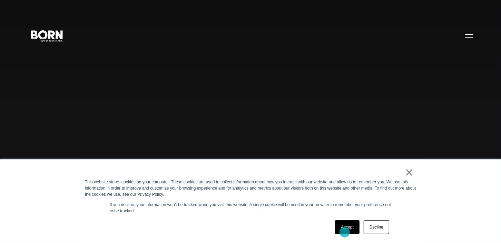 The height and width of the screenshot is (243, 501). Describe the element at coordinates (347, 227) in the screenshot. I see `a: Accept` at that location.